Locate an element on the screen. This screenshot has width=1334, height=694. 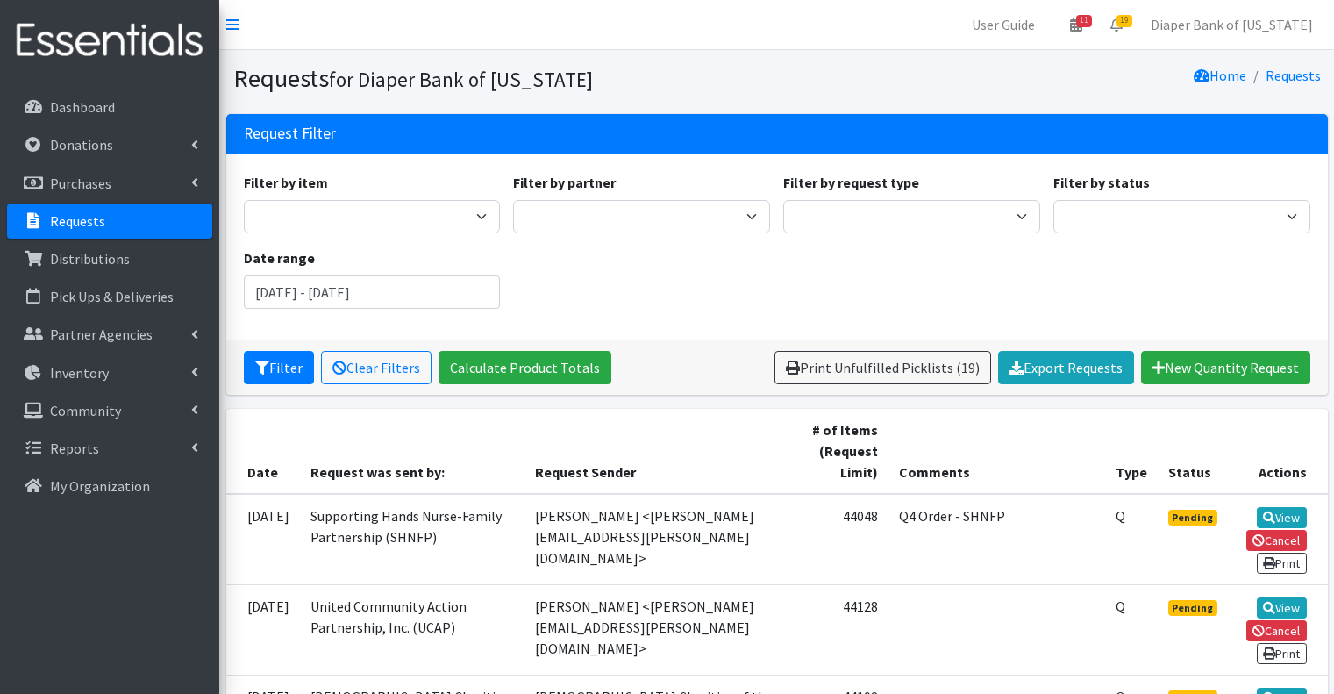
p: Reports is located at coordinates (75, 448).